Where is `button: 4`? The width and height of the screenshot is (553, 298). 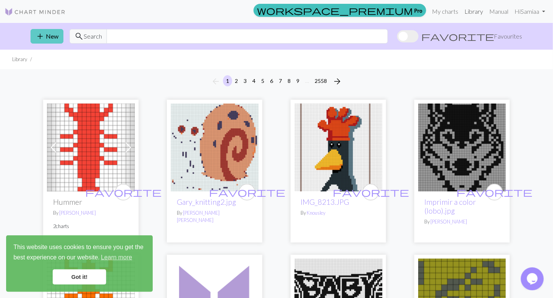
button: 4 is located at coordinates (254, 81).